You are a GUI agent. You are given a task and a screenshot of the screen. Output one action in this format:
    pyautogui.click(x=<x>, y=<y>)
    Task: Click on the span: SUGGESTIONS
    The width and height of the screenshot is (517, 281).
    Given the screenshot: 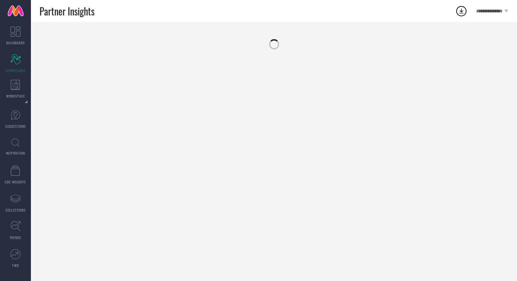 What is the action you would take?
    pyautogui.click(x=15, y=126)
    